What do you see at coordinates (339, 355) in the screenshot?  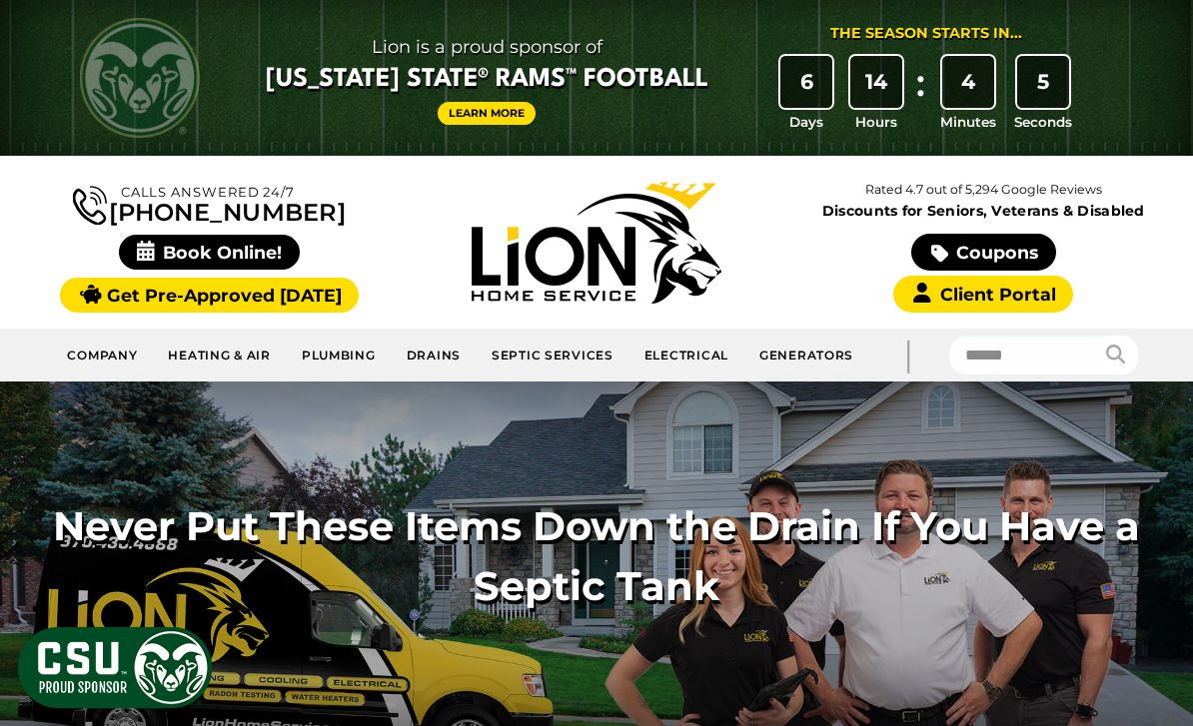 I see `a: Plumbing` at bounding box center [339, 355].